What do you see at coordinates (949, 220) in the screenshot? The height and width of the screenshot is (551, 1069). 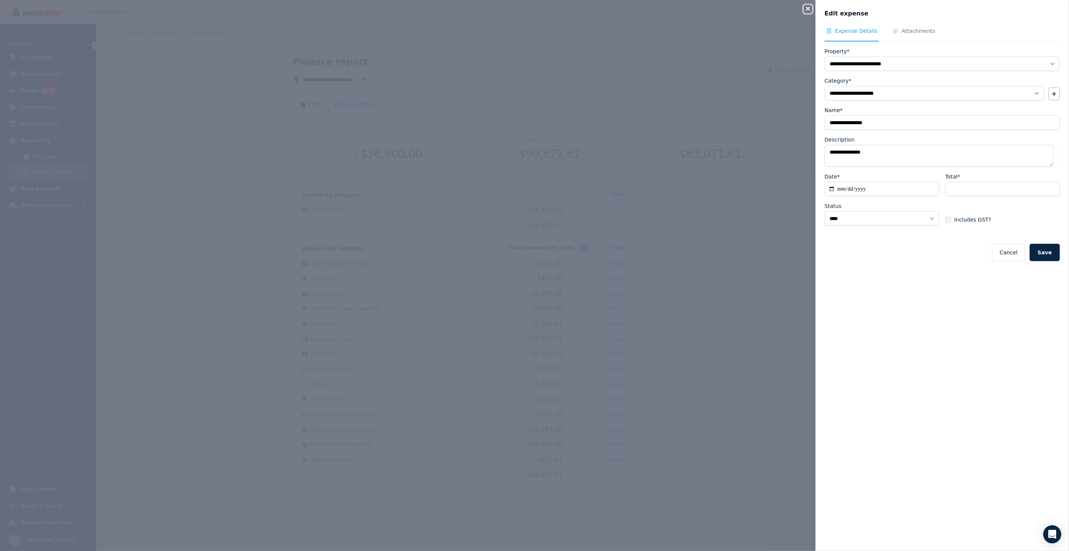 I see `input: Includes GST?` at bounding box center [949, 220].